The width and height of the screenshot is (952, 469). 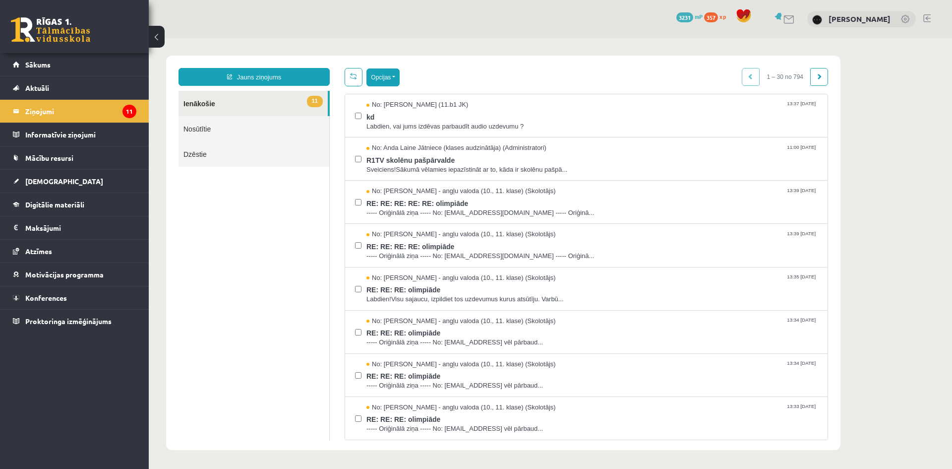 I want to click on a: Rīgas 1. Tālmācības vidusskola, so click(x=51, y=30).